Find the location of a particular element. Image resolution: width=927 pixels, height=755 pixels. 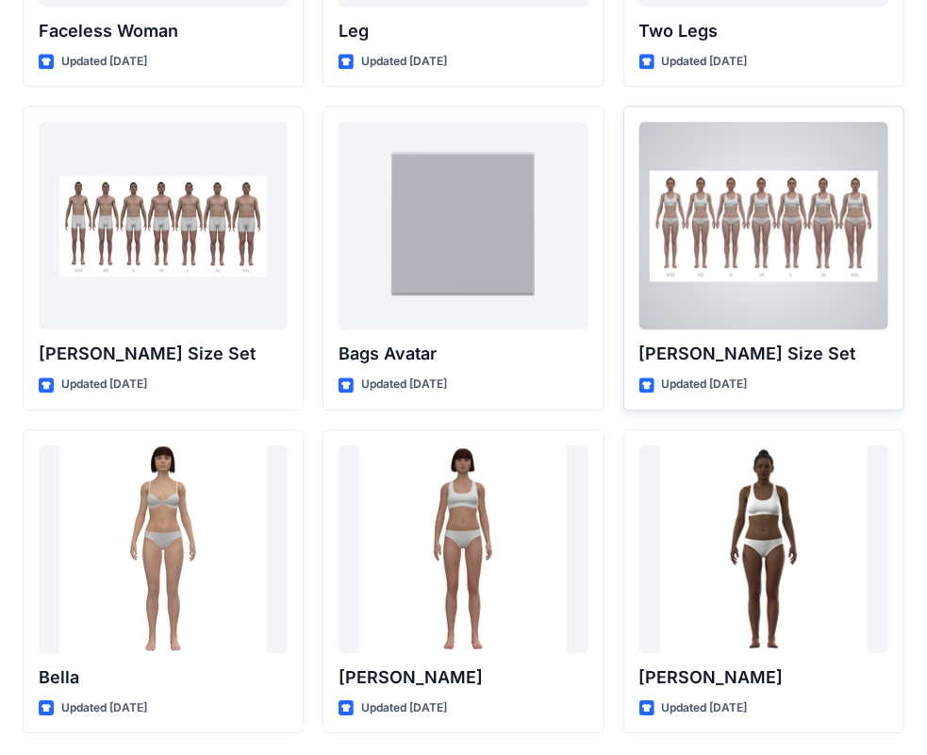

a: Bella is located at coordinates (163, 549).